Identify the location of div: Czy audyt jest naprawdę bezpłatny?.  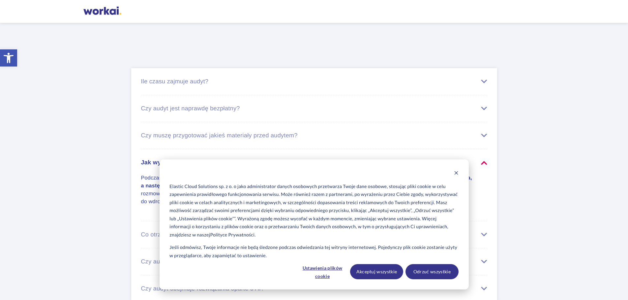
(314, 109).